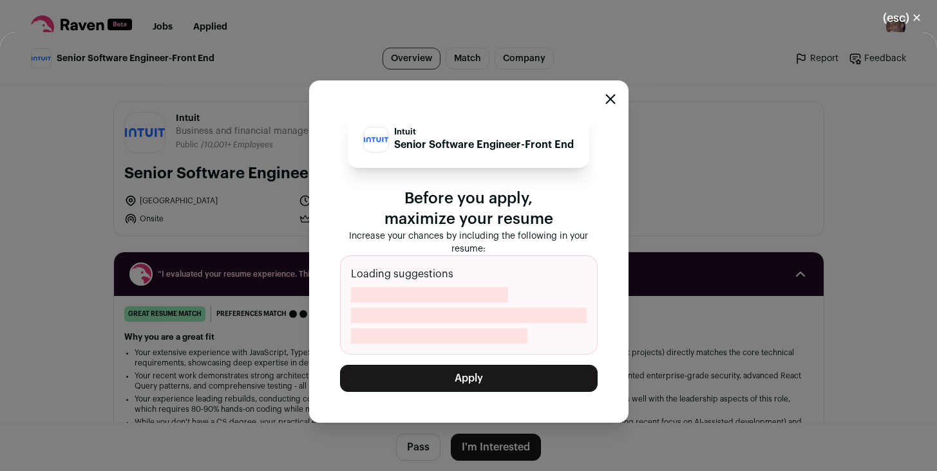 This screenshot has height=471, width=937. I want to click on img: 063e6e21db467e0fea59c004443fc3bf10cf4ada0dac12847339c93fdb63647b.png, so click(376, 140).